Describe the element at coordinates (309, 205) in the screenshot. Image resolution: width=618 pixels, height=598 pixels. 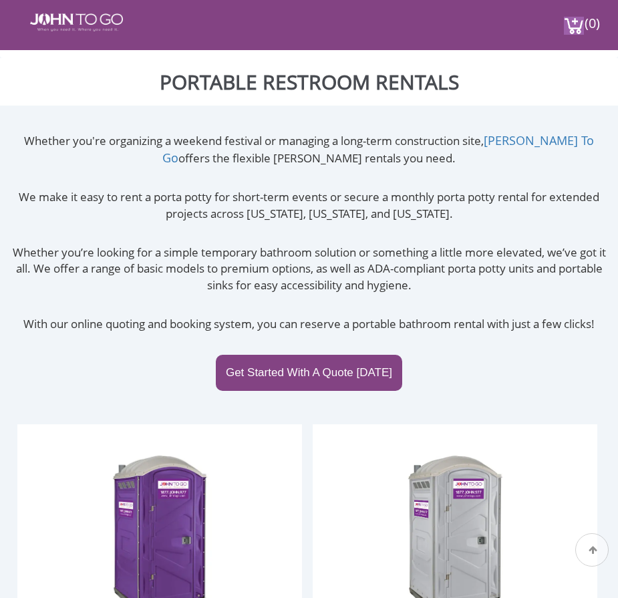
I see `p: We make it easy to rent a porta potty for short-term events or secure a monthly porta potty renta...` at that location.